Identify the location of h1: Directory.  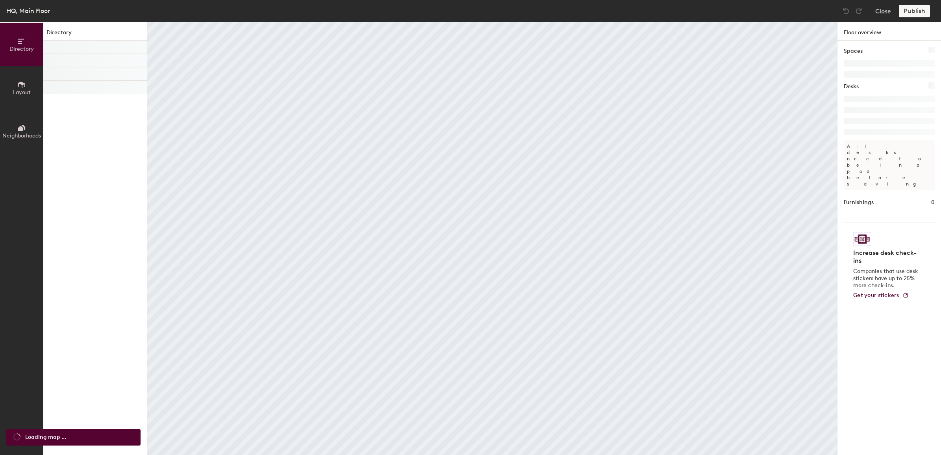
(95, 34).